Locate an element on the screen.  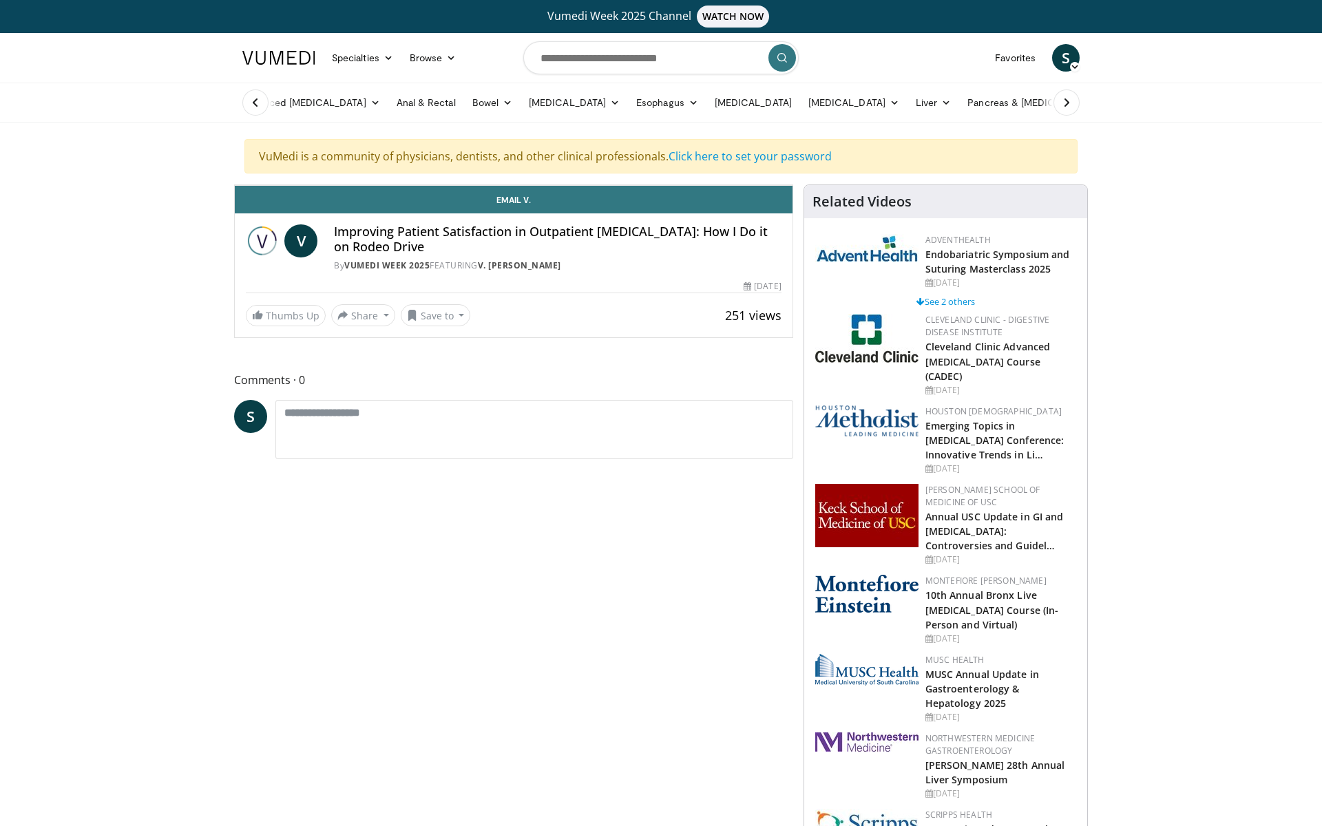
h4: Related Videos is located at coordinates (862, 202).